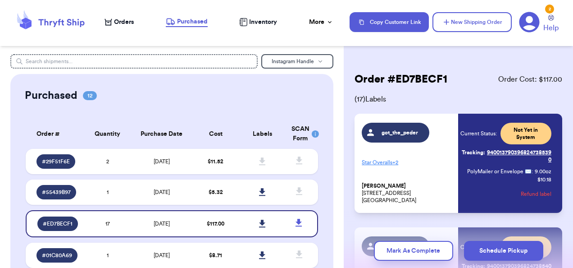 The image size is (573, 268). Describe the element at coordinates (321, 22) in the screenshot. I see `div: More` at that location.